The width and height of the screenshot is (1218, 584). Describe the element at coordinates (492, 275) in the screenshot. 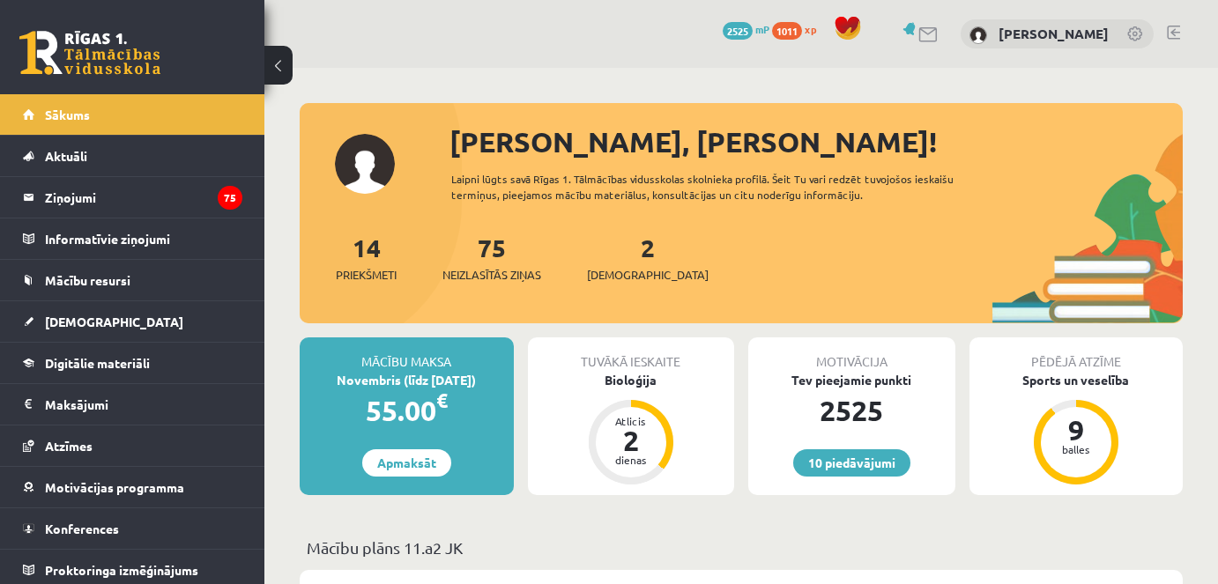

I see `span: Neizlasītās ziņas` at that location.